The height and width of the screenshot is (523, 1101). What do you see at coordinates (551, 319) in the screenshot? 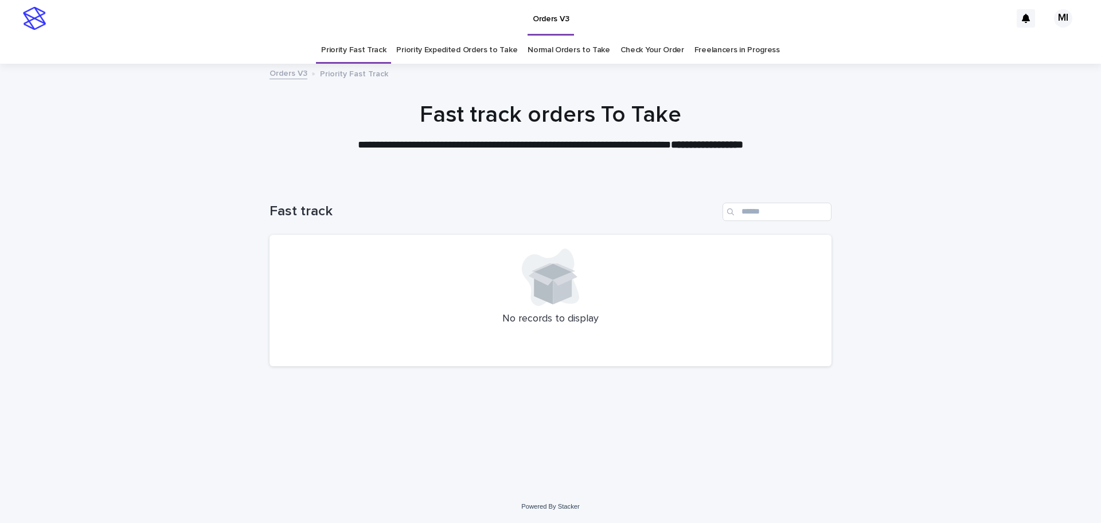
I see `p: No records to display` at bounding box center [551, 319].